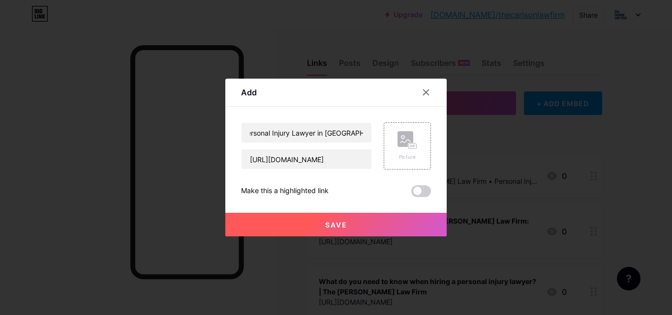 This screenshot has width=672, height=315. Describe the element at coordinates (407, 157) in the screenshot. I see `div: Picture` at that location.